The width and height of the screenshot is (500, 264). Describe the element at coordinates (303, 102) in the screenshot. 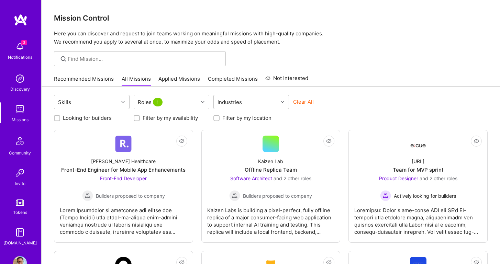

I see `button: Clear All` at that location.